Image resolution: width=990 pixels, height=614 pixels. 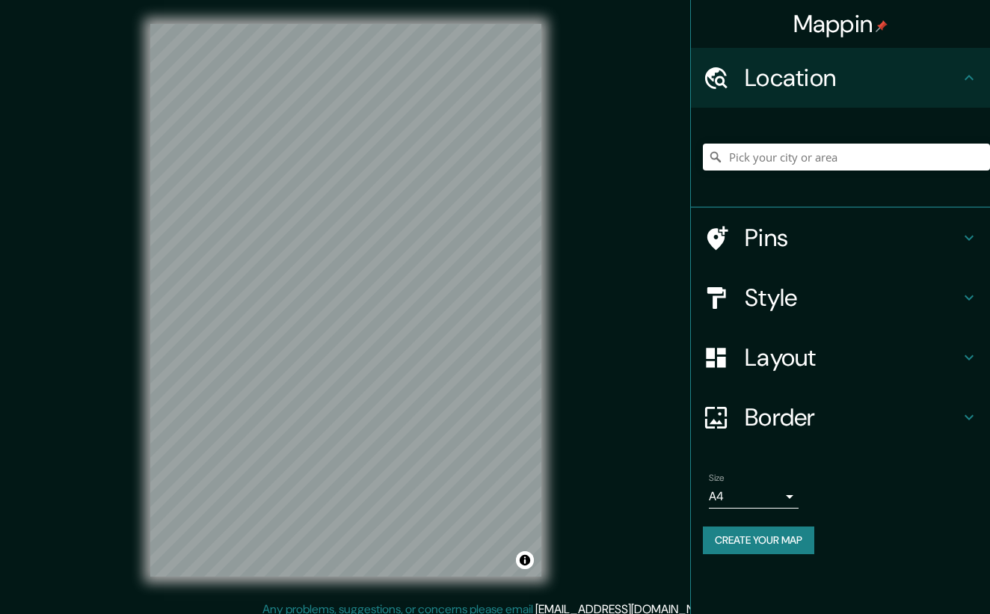 I want to click on div: Location, so click(x=841, y=78).